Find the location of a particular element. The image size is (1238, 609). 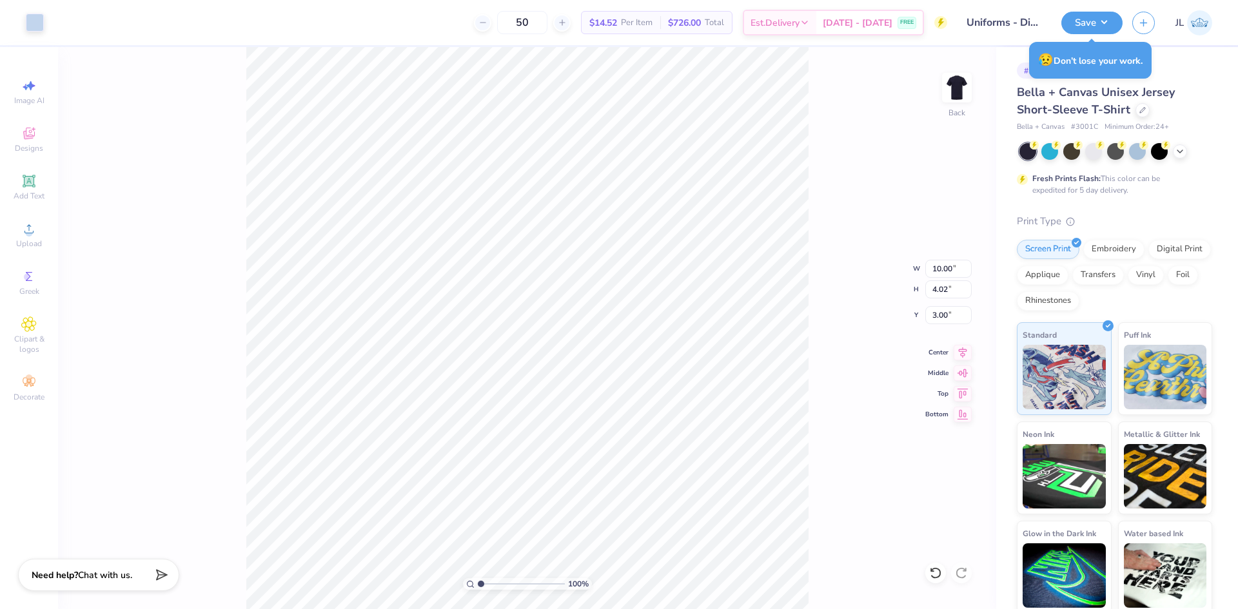

span: Per Item is located at coordinates (636, 23).